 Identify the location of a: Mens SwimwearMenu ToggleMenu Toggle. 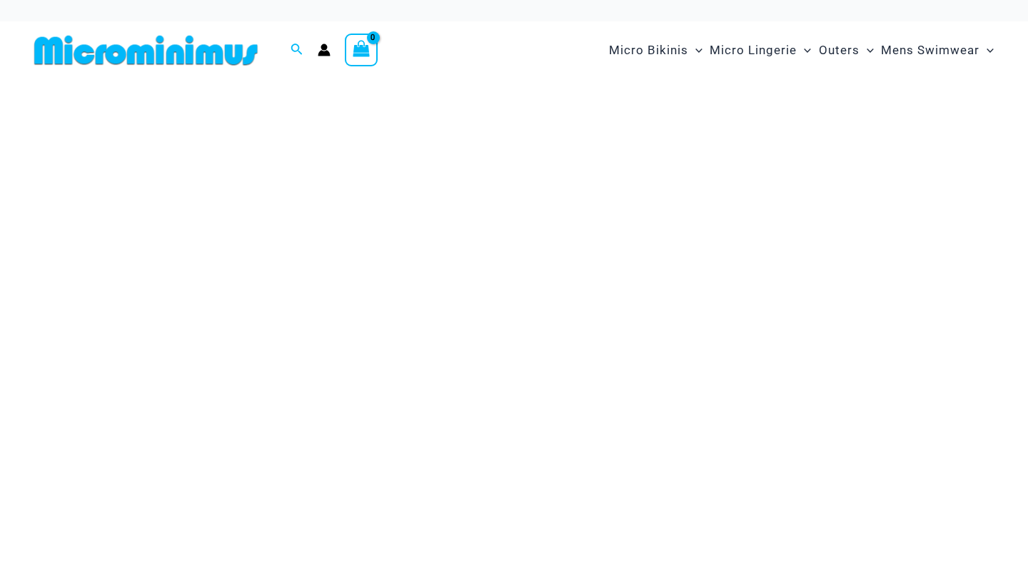
(937, 50).